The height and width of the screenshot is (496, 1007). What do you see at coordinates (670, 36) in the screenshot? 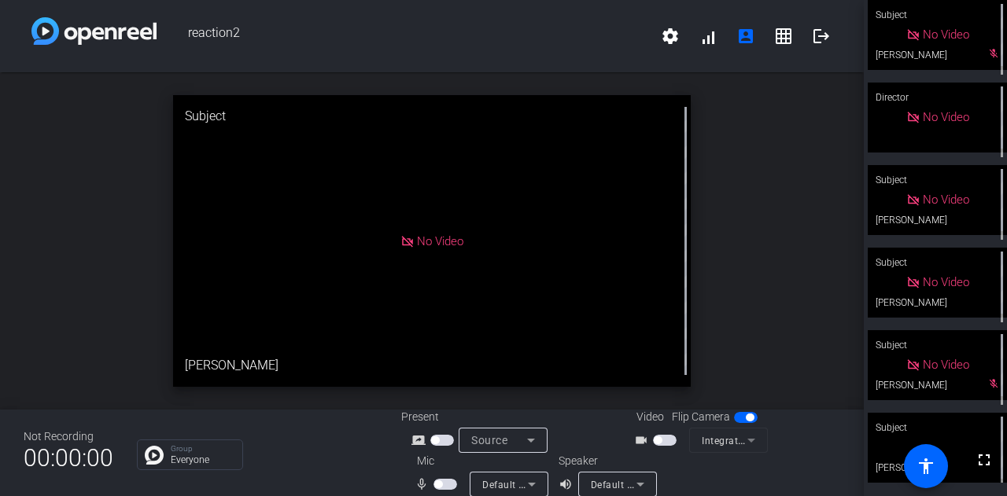
I see `mat-icon: settings` at bounding box center [670, 36].